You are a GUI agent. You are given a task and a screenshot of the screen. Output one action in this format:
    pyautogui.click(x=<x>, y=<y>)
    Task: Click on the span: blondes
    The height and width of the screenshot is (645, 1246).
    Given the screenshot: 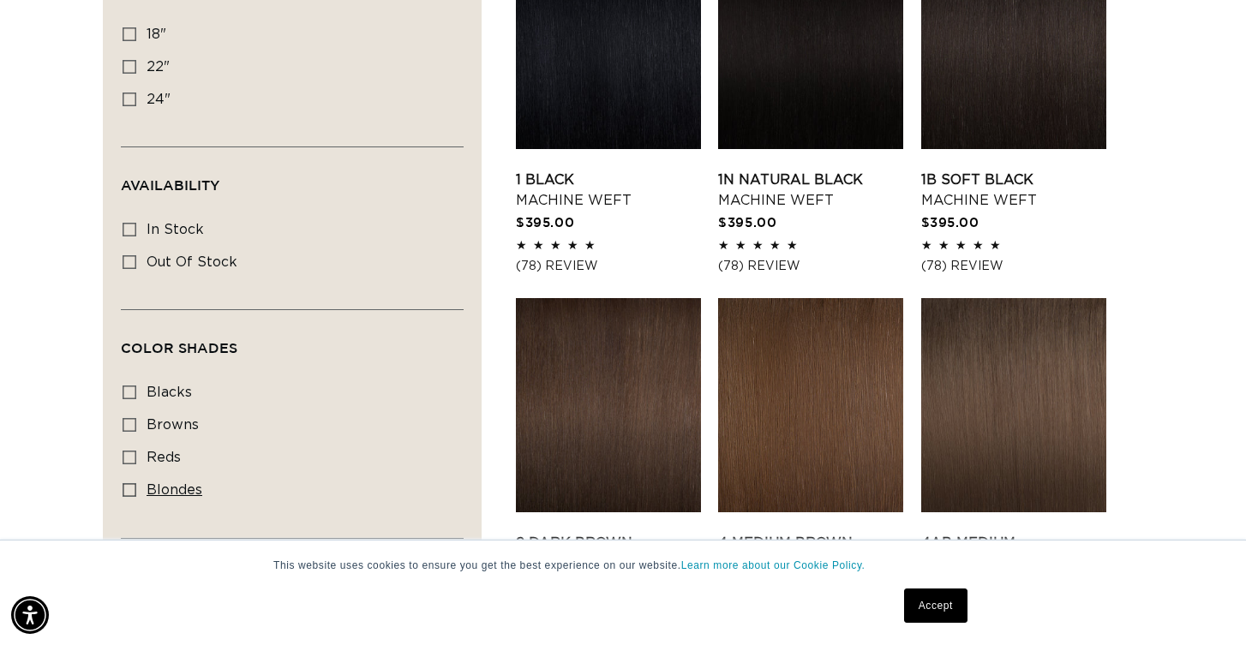 What is the action you would take?
    pyautogui.click(x=174, y=490)
    